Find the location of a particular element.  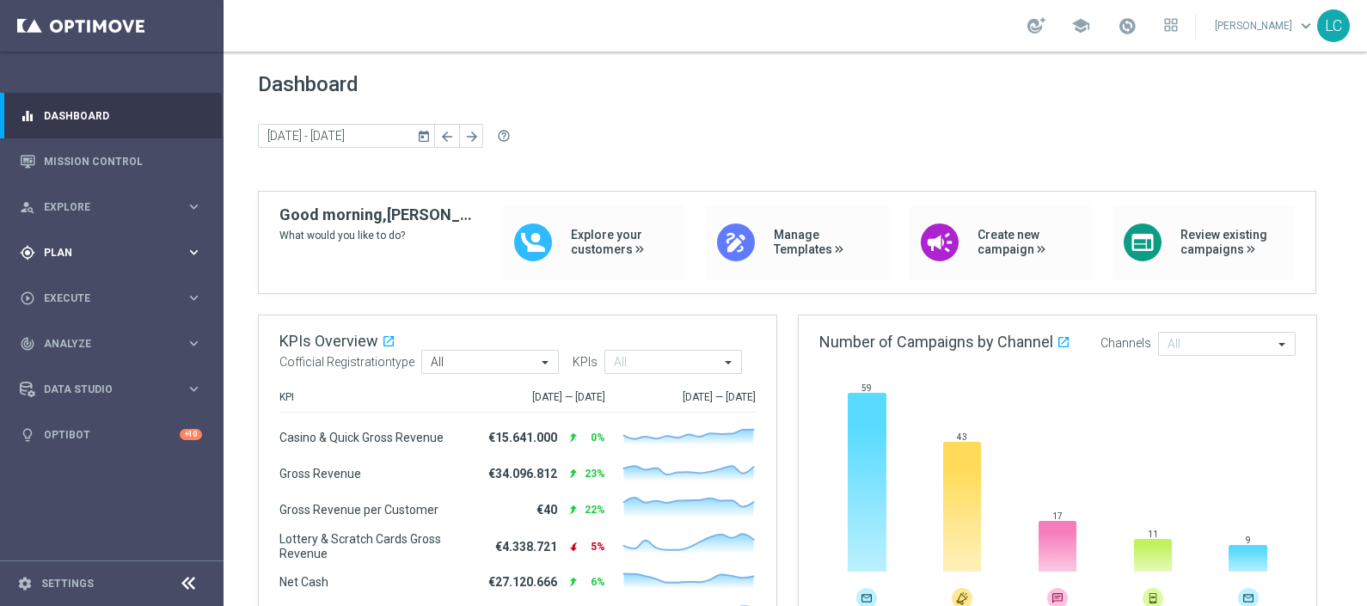

i: play_circle_outline is located at coordinates (28, 298).